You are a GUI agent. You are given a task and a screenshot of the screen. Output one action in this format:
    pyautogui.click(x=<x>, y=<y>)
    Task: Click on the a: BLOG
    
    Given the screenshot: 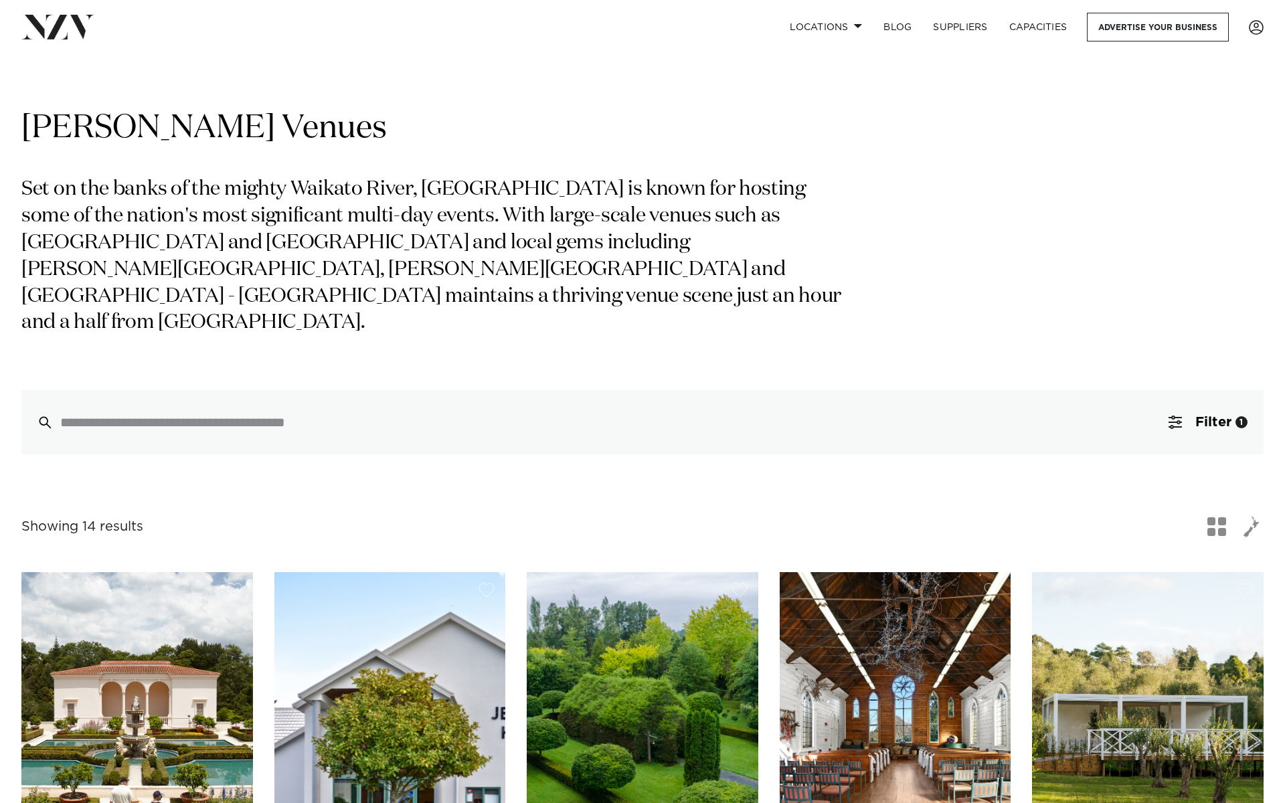 What is the action you would take?
    pyautogui.click(x=897, y=27)
    